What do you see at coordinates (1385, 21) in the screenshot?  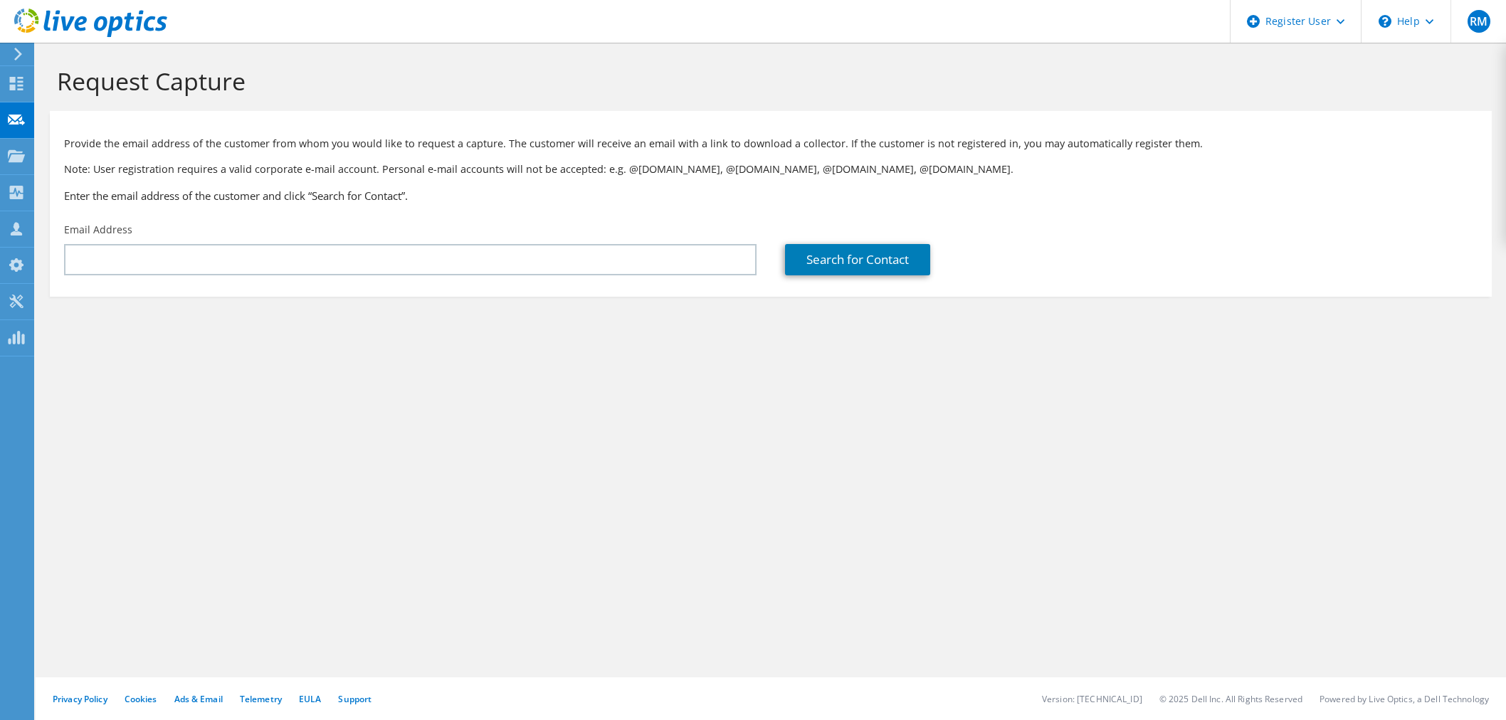 I see `svg: \n` at bounding box center [1385, 21].